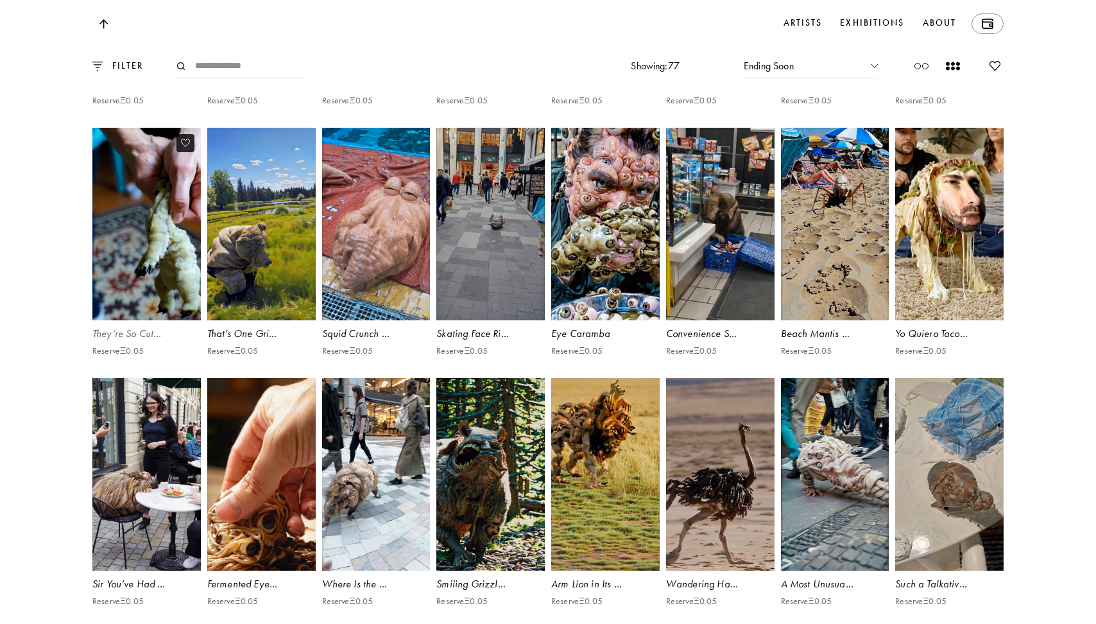 This screenshot has height=624, width=1096. Describe the element at coordinates (261, 334) in the screenshot. I see `div: That’s One Grisly Grizzly Bear` at that location.